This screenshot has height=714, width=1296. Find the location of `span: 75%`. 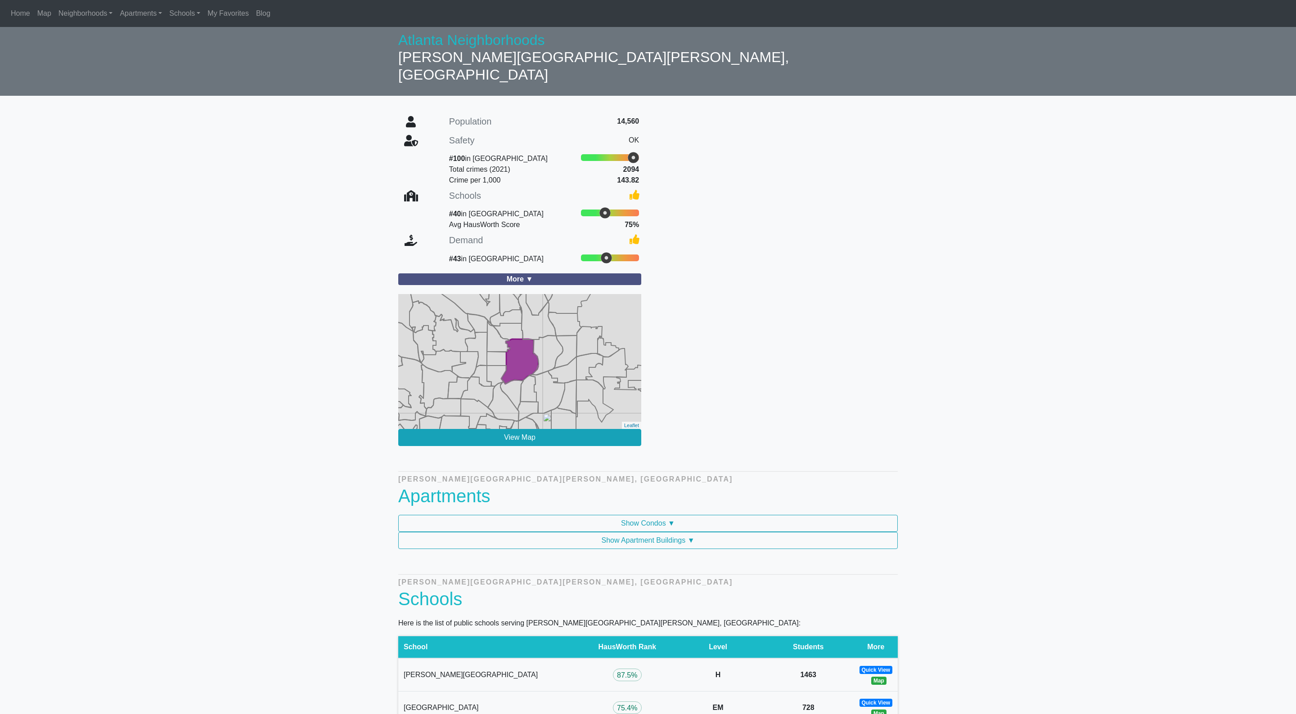

span: 75% is located at coordinates (632, 224).